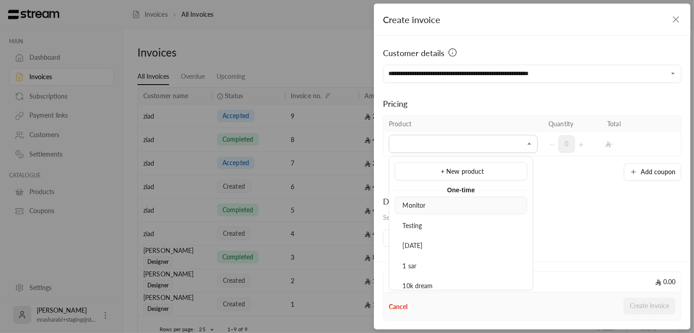 The width and height of the screenshot is (694, 333). Describe the element at coordinates (673, 74) in the screenshot. I see `button: Open` at that location.